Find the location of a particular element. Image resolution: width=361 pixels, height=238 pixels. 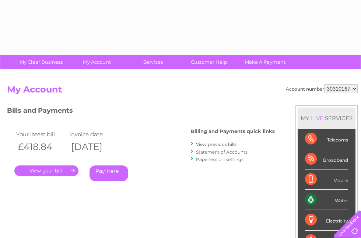

a: Paperless bill settings is located at coordinates (220, 159).